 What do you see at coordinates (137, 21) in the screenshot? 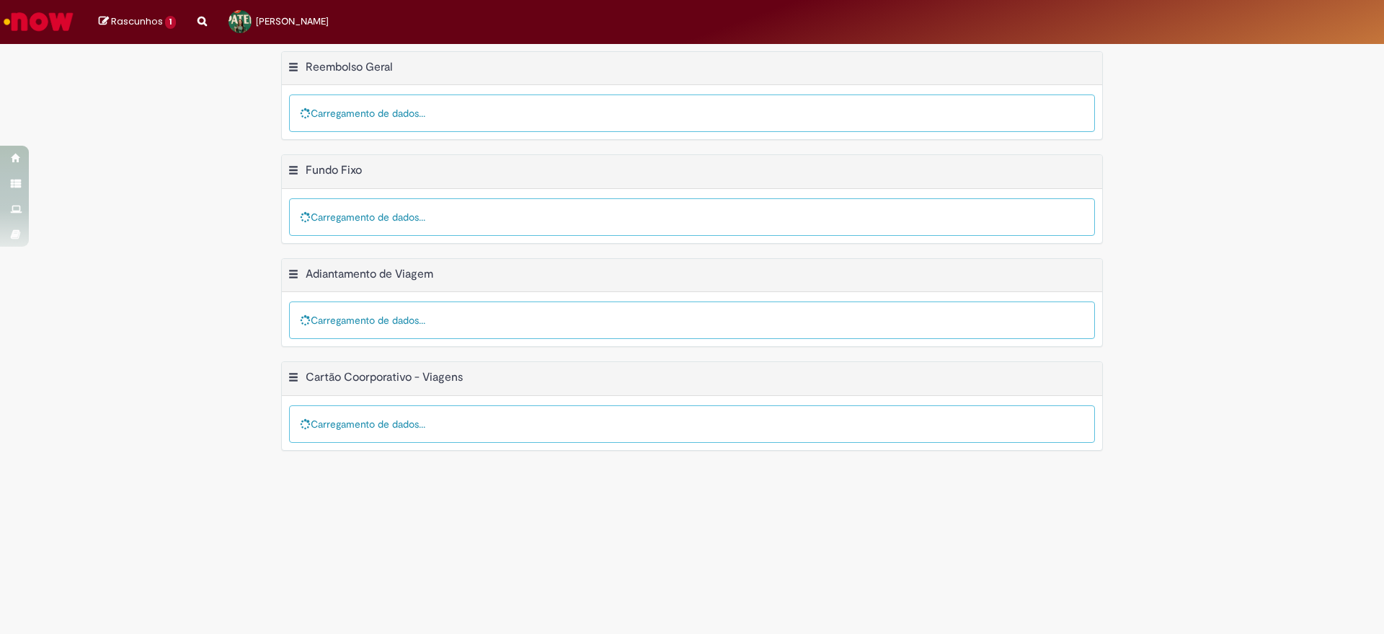
I see `span: Rascunhos` at bounding box center [137, 21].